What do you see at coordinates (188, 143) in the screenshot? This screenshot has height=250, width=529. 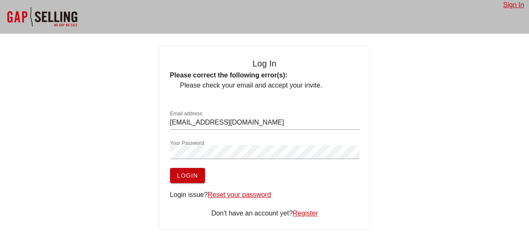 I see `label: Your Password:` at bounding box center [188, 143].